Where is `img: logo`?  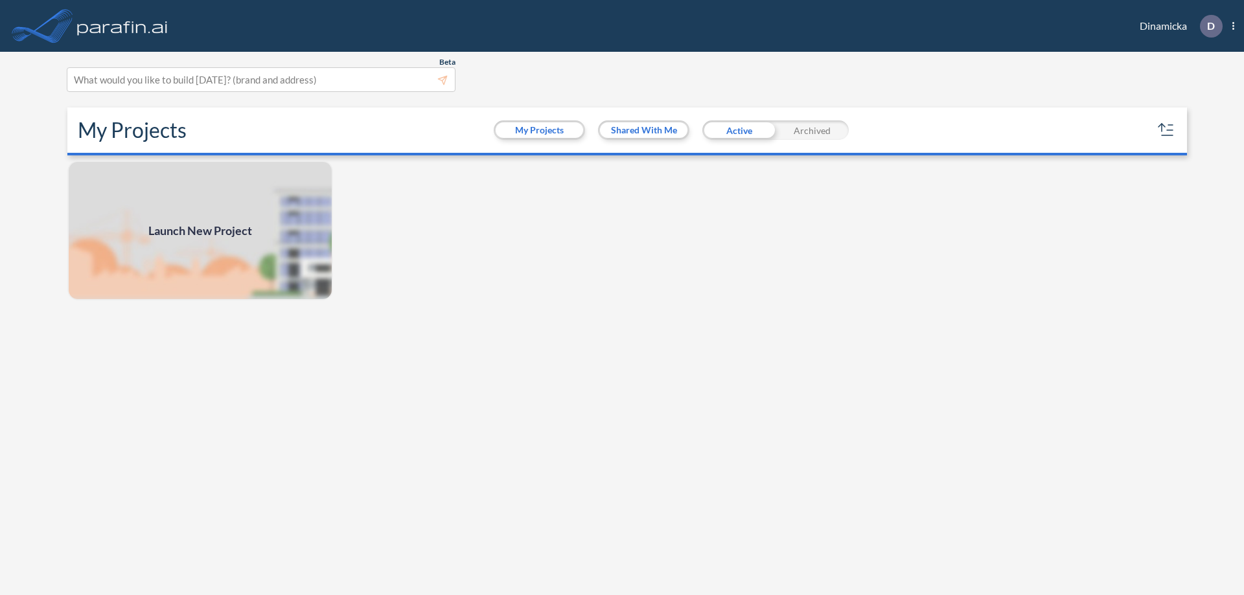 img: logo is located at coordinates (122, 26).